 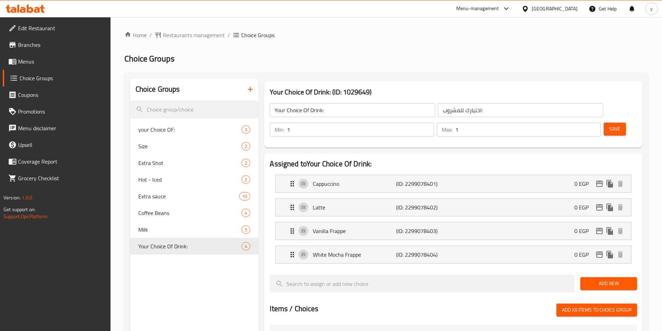 I want to click on span: 5, so click(x=246, y=230).